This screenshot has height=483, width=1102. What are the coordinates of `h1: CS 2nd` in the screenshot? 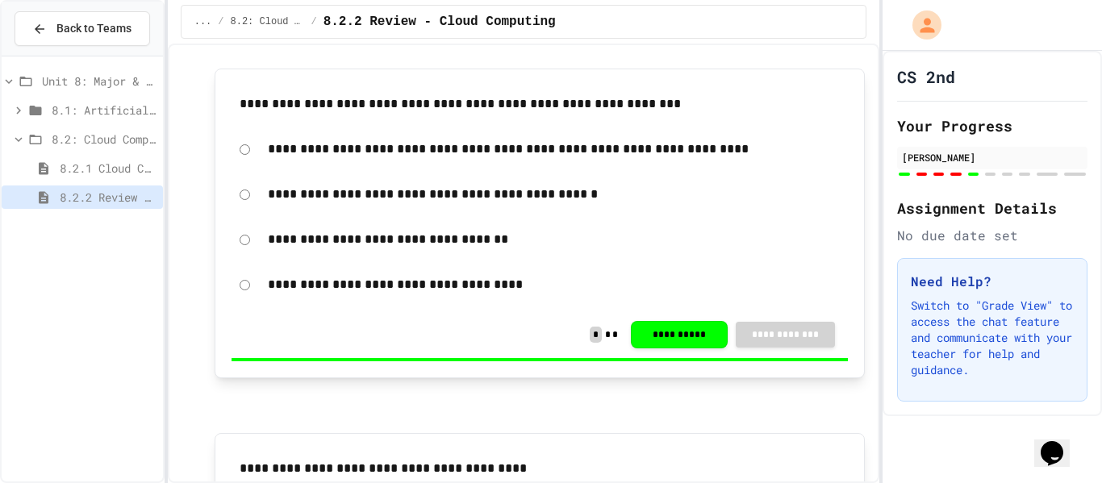 It's located at (926, 77).